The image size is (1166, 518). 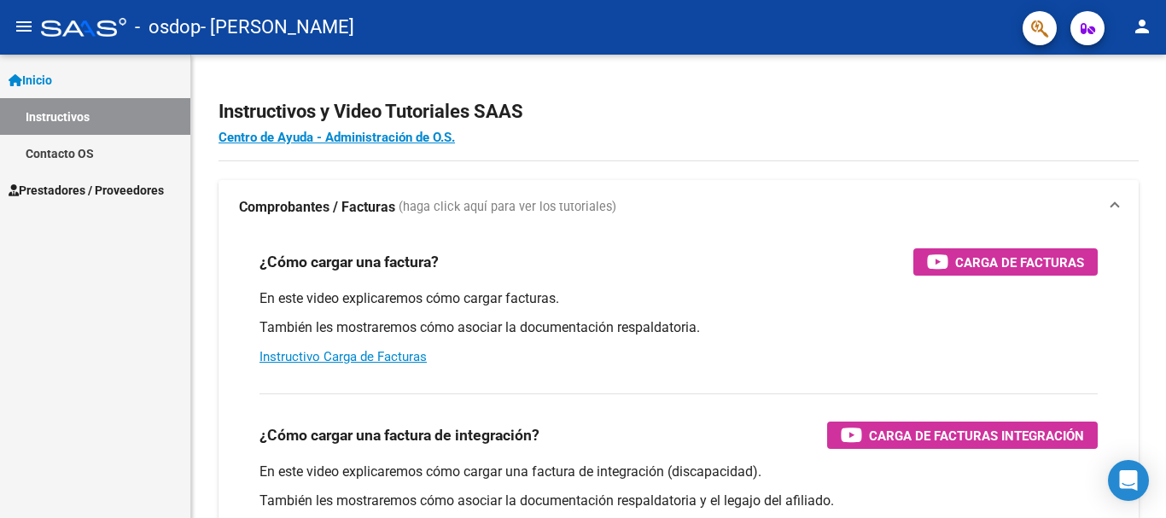 What do you see at coordinates (679, 299) in the screenshot?
I see `p: En este video explicaremos cómo cargar facturas.` at bounding box center [679, 299].